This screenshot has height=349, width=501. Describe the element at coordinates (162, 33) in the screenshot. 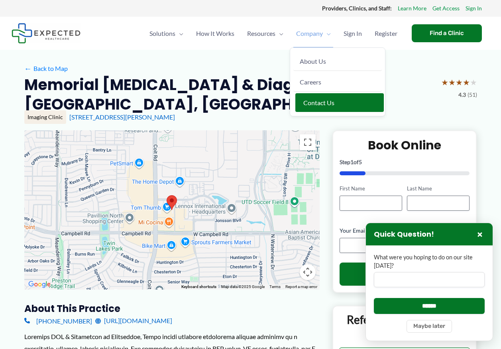

I see `span: Solutions` at that location.